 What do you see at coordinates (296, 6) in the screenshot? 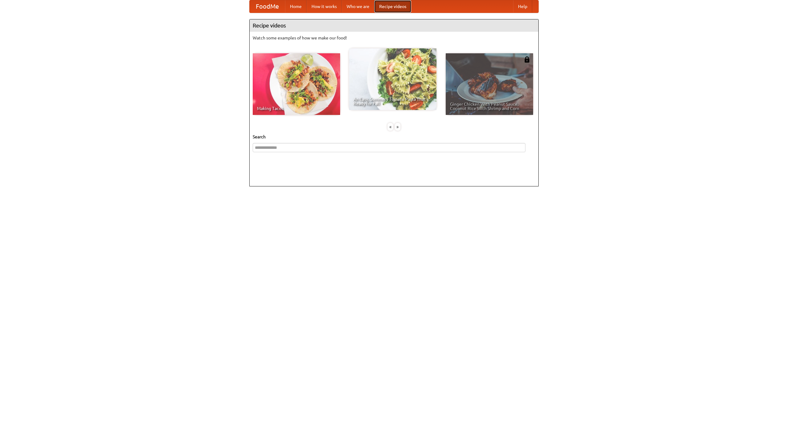
I see `a: Home` at bounding box center [296, 6].